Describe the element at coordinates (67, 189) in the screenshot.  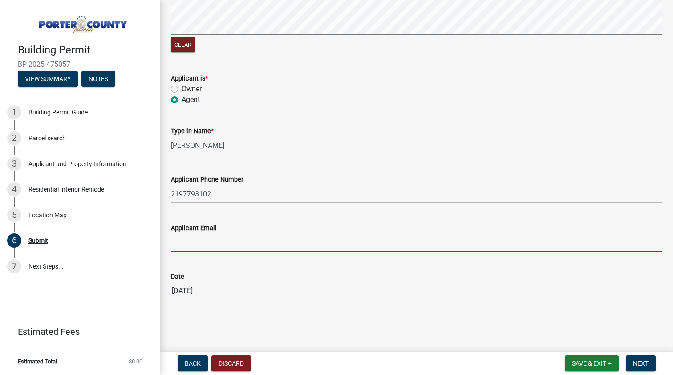
I see `div: Residential Interior Remodel` at that location.